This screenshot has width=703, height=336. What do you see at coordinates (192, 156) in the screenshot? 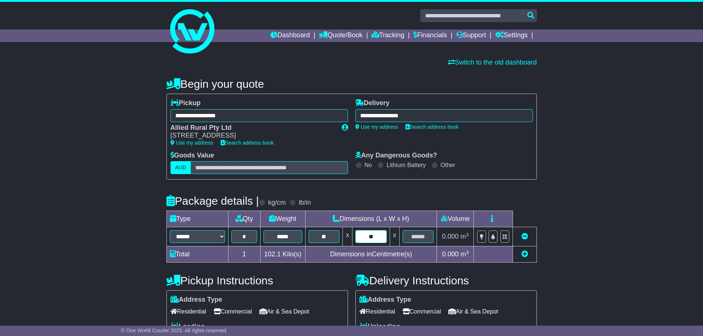
I see `label: Goods Value` at bounding box center [192, 156].